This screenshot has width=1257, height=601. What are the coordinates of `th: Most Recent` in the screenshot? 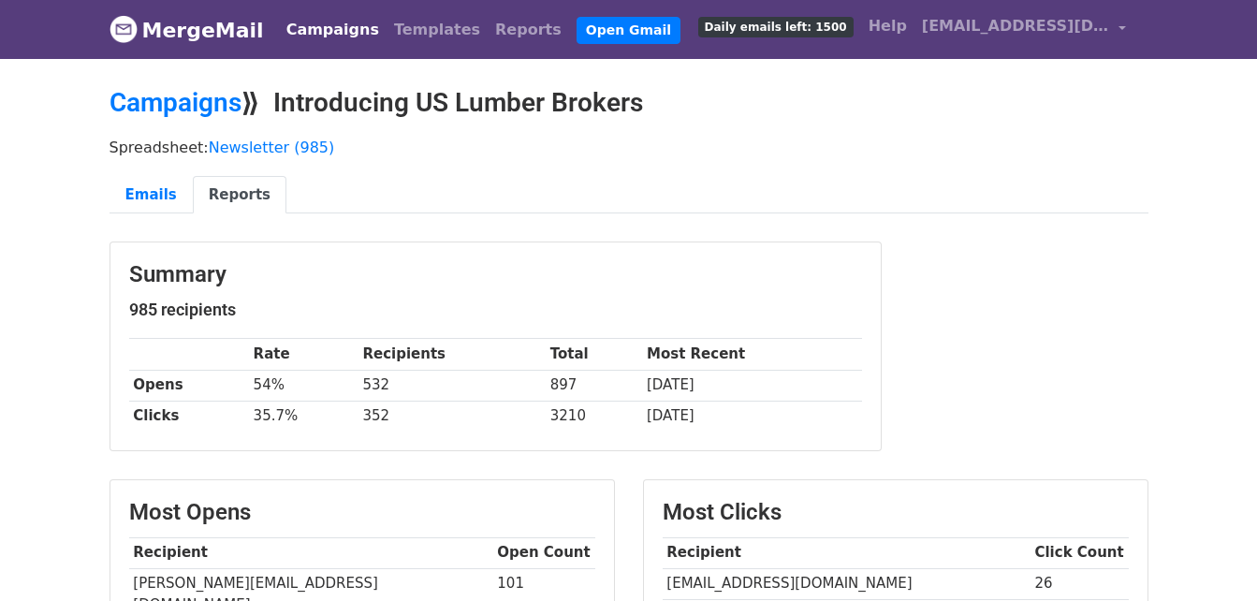 It's located at (751, 354).